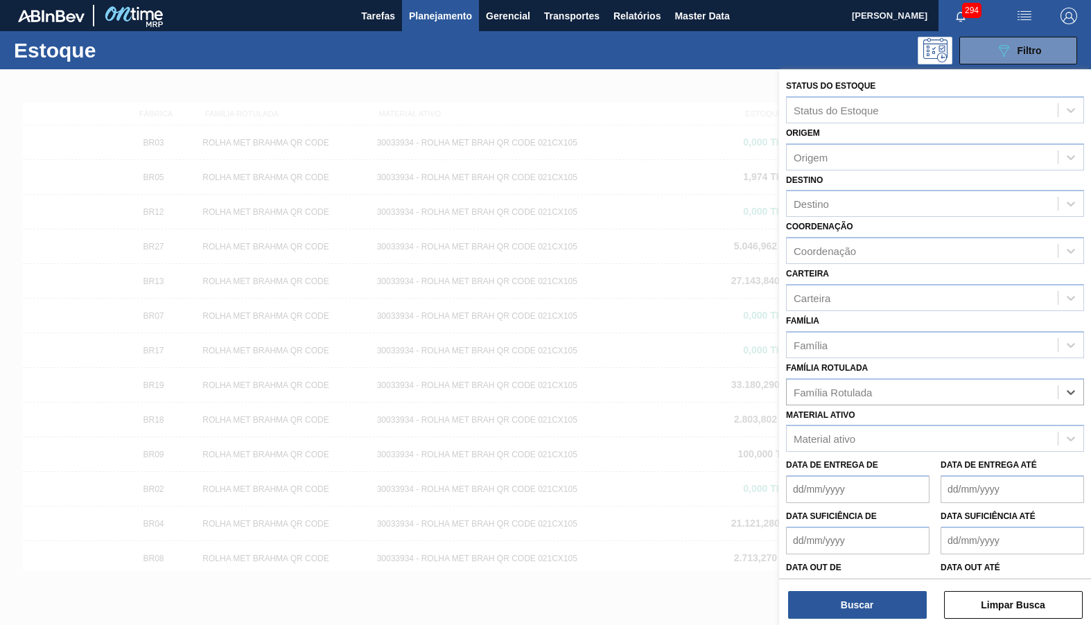  What do you see at coordinates (831, 465) in the screenshot?
I see `label: Data de Entrega de` at bounding box center [831, 465].